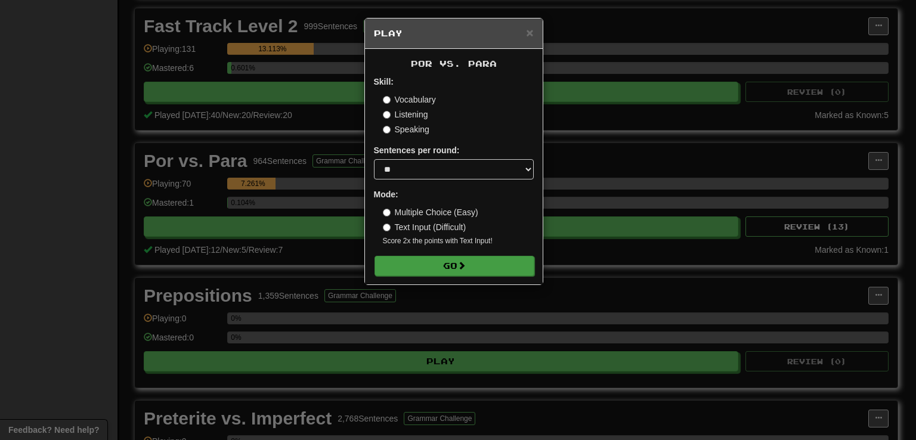  I want to click on input: Multiple Choice (Easy), so click(386, 212).